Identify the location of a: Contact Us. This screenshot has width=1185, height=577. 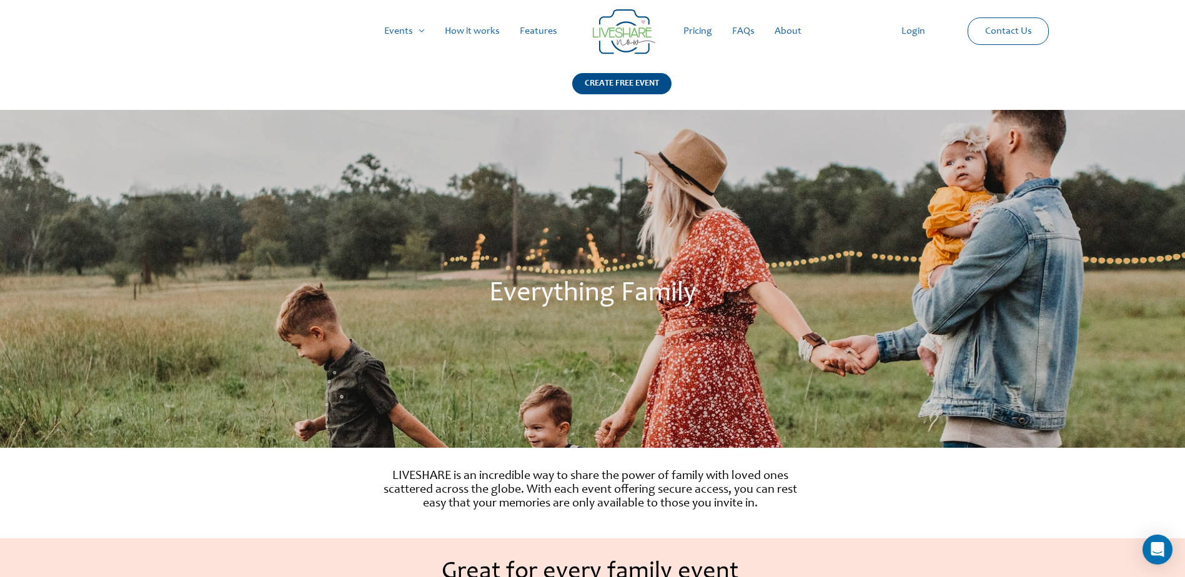
(1008, 31).